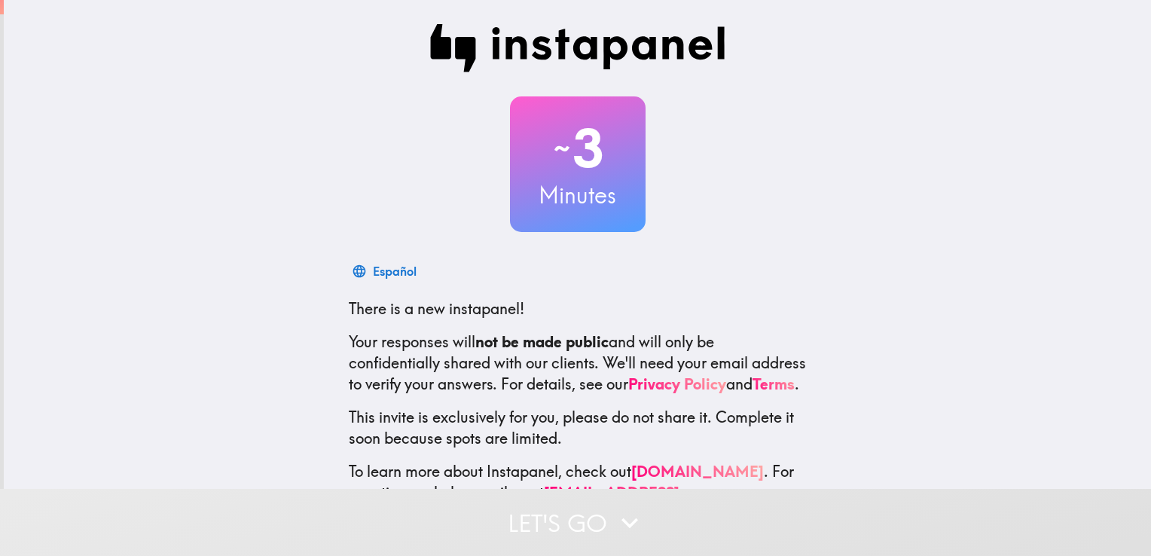  What do you see at coordinates (386, 271) in the screenshot?
I see `button: Español` at bounding box center [386, 271].